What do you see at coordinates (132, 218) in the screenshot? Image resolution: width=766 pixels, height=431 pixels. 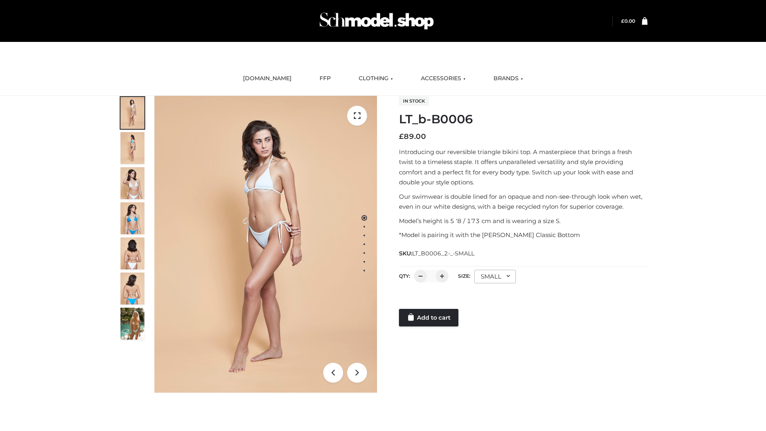 I see `img: ArielClassicBikiniTop_CloudNine_AzureSky_OW114ECO_4-scaled.jpg` at bounding box center [132, 218].